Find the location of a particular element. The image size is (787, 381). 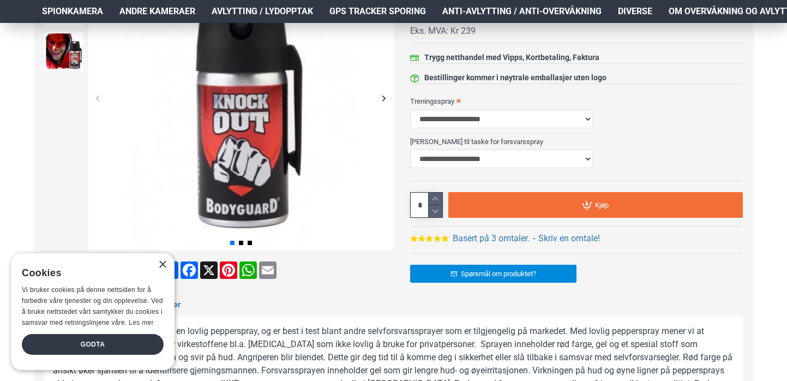

span: Diverse is located at coordinates (635, 11).